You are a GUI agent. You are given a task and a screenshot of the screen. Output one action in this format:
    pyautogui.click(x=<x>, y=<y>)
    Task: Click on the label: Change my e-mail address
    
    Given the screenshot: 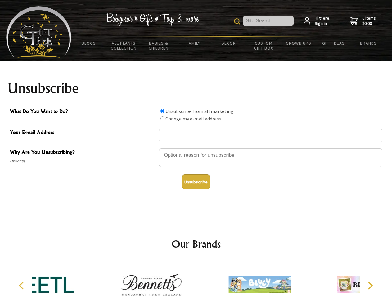 What is the action you would take?
    pyautogui.click(x=193, y=119)
    